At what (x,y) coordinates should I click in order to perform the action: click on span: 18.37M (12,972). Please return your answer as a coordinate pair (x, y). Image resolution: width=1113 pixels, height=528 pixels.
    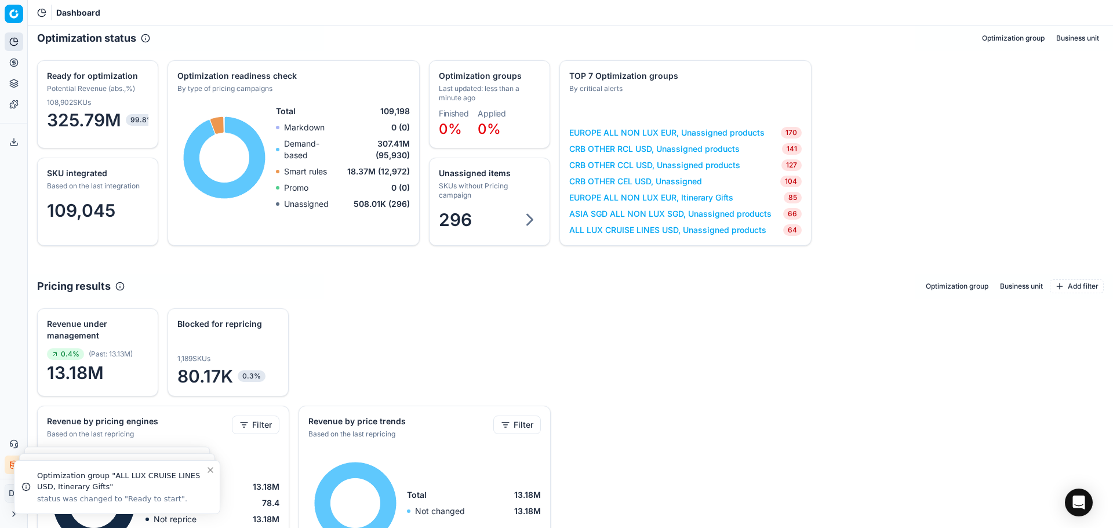
    Looking at the image, I should click on (379, 172).